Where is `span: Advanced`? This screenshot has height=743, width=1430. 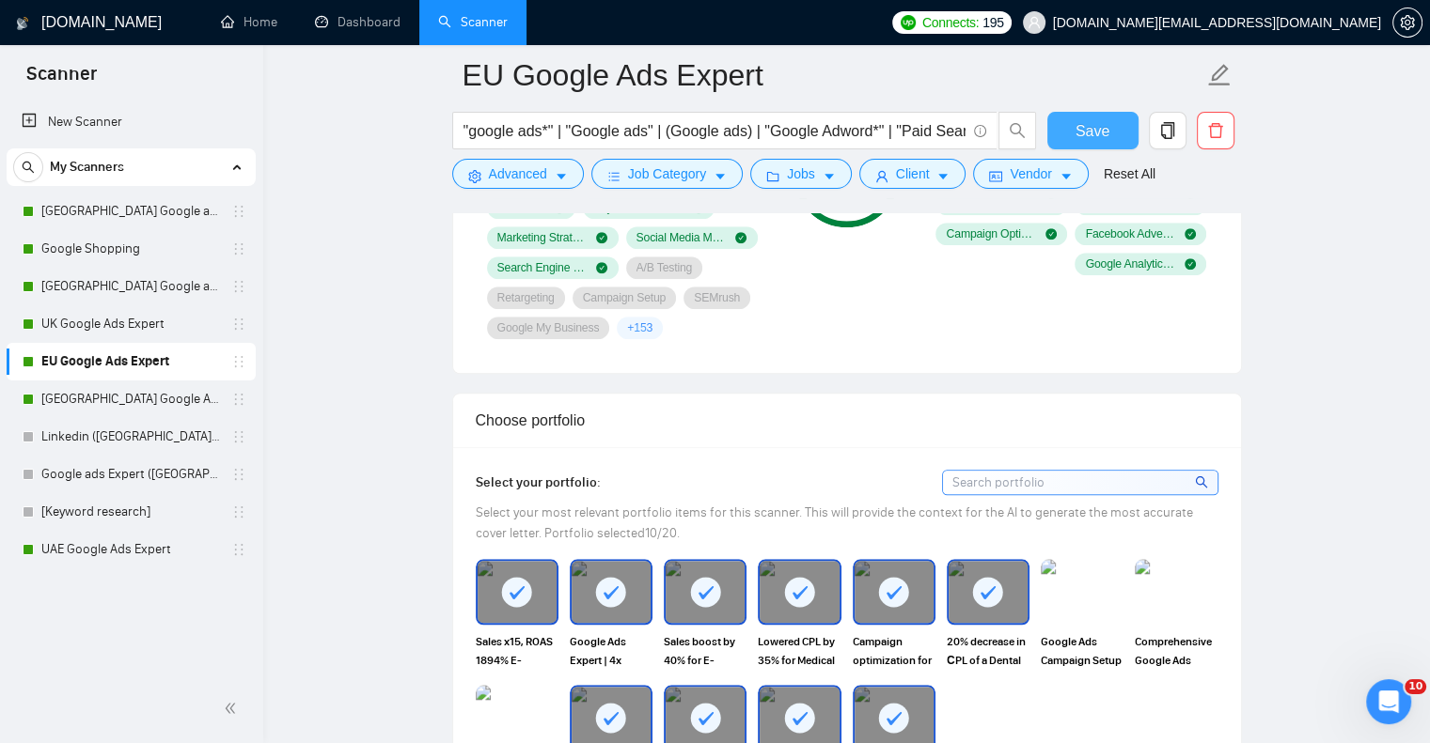
span: Advanced is located at coordinates (518, 174).